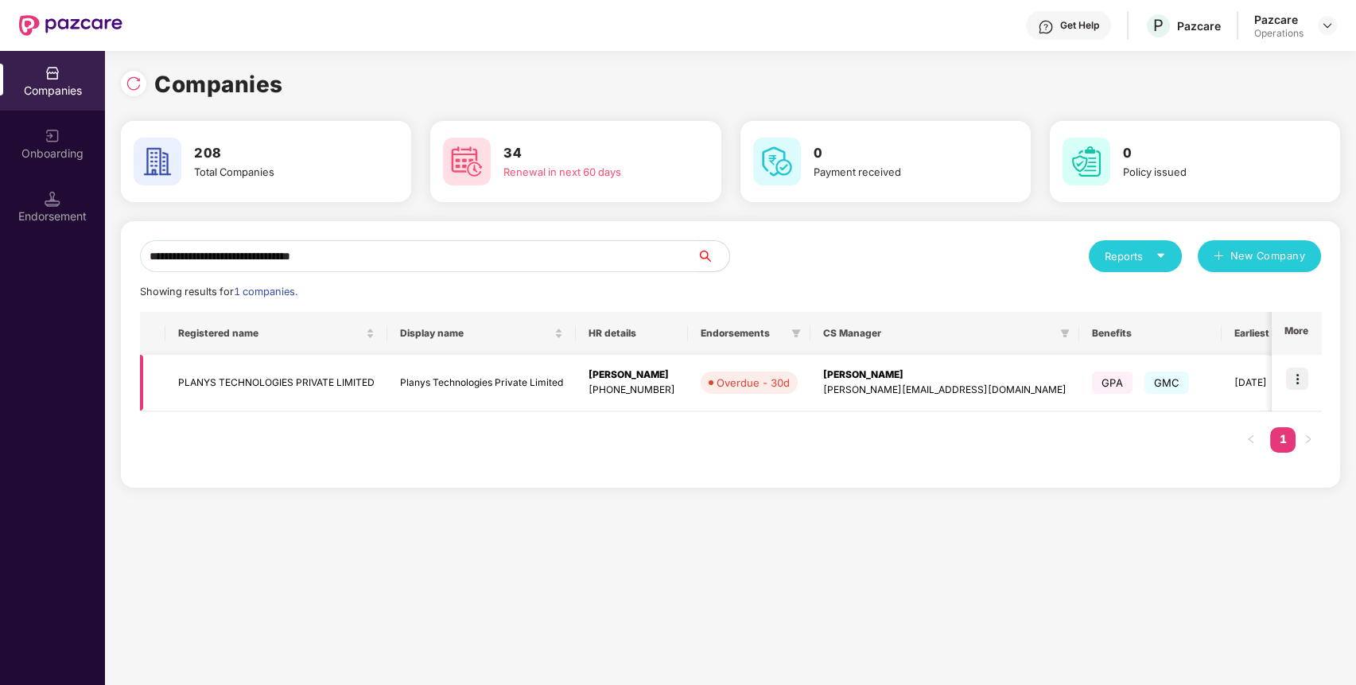 The height and width of the screenshot is (685, 1356). What do you see at coordinates (713, 256) in the screenshot?
I see `button: search` at bounding box center [713, 256].